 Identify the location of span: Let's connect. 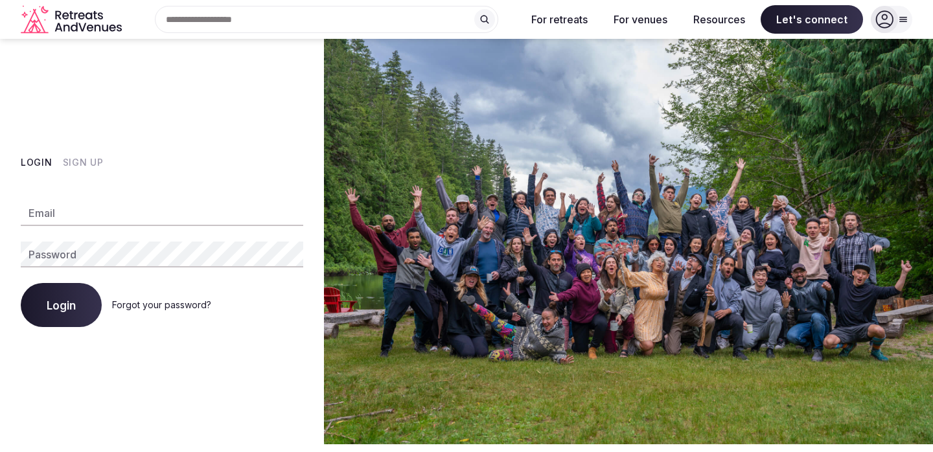
(812, 19).